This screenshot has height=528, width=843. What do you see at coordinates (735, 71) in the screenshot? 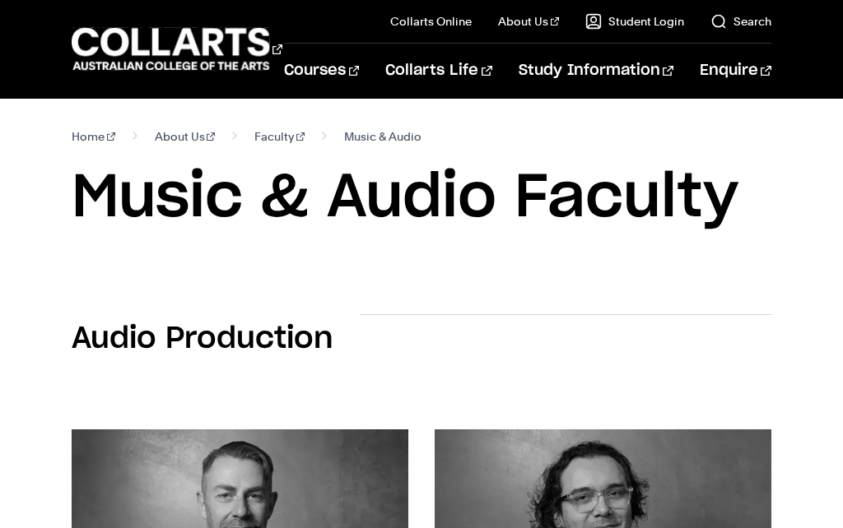
I see `a: Enquire` at bounding box center [735, 71].